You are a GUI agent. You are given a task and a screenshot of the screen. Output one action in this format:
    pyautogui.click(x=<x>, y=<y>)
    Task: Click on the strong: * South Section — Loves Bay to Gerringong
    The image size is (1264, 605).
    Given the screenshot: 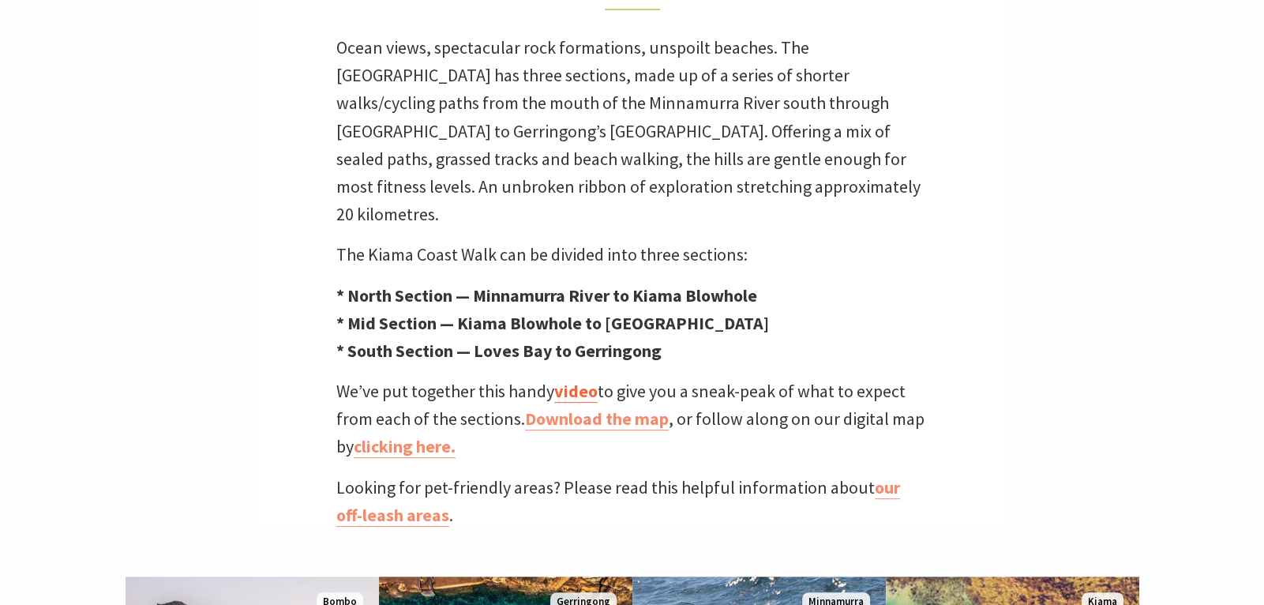 What is the action you would take?
    pyautogui.click(x=499, y=351)
    